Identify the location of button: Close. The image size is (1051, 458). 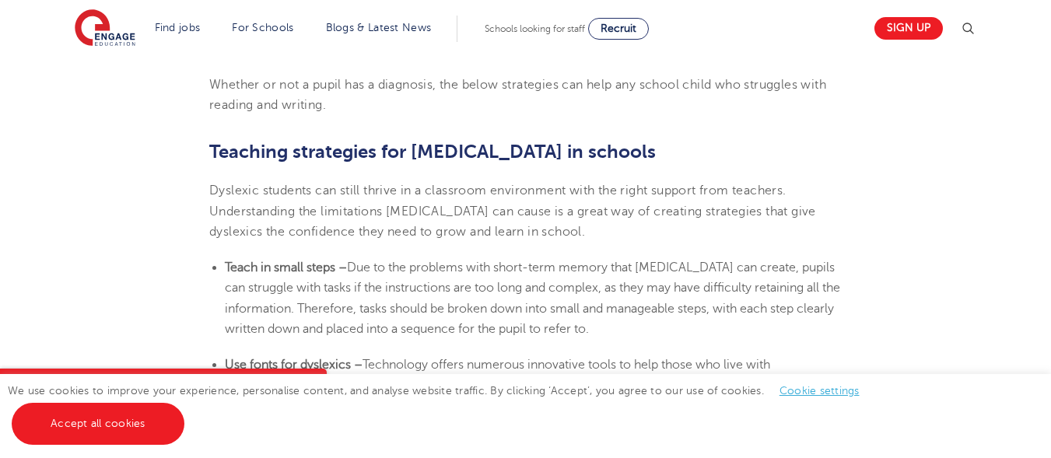
(311, 384).